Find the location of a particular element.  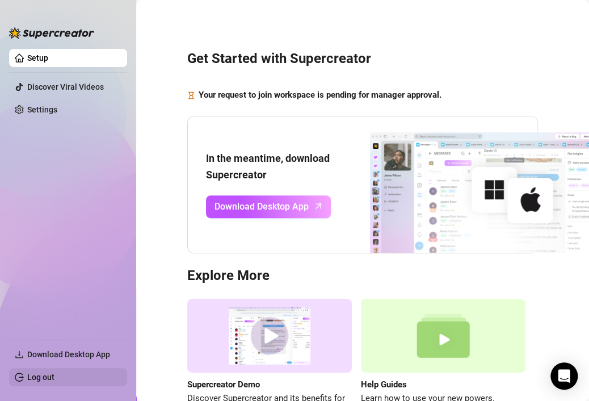

span: hourglass is located at coordinates (191, 95).